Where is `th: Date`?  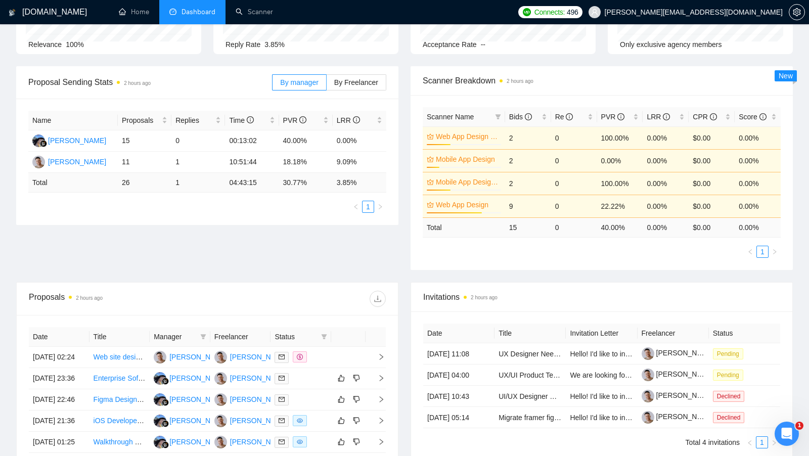 th: Date is located at coordinates (459, 333).